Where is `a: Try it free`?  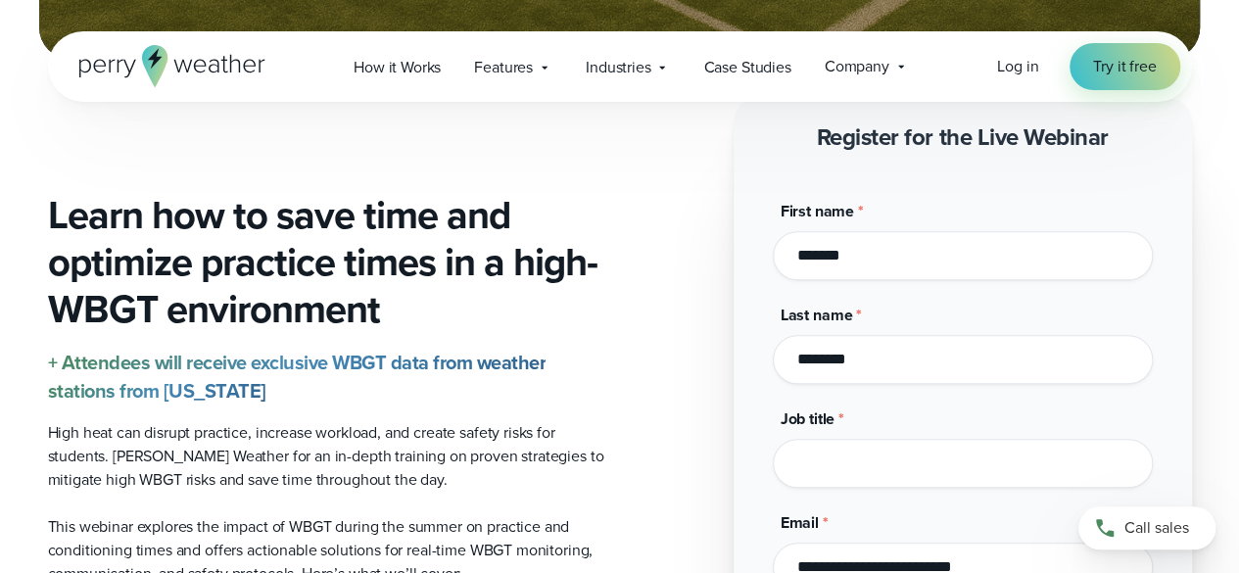 a: Try it free is located at coordinates (1125, 67).